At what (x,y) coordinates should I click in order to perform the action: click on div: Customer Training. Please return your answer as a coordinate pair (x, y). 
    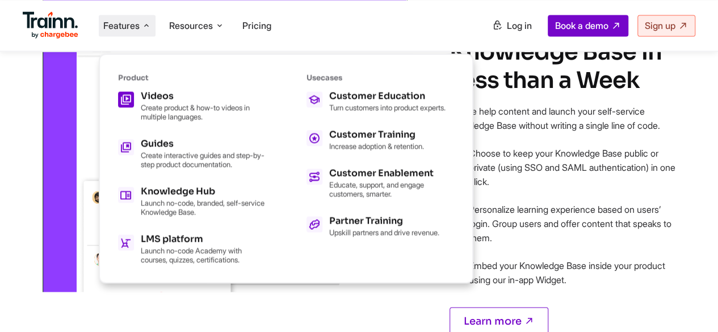
    Looking at the image, I should click on (377, 135).